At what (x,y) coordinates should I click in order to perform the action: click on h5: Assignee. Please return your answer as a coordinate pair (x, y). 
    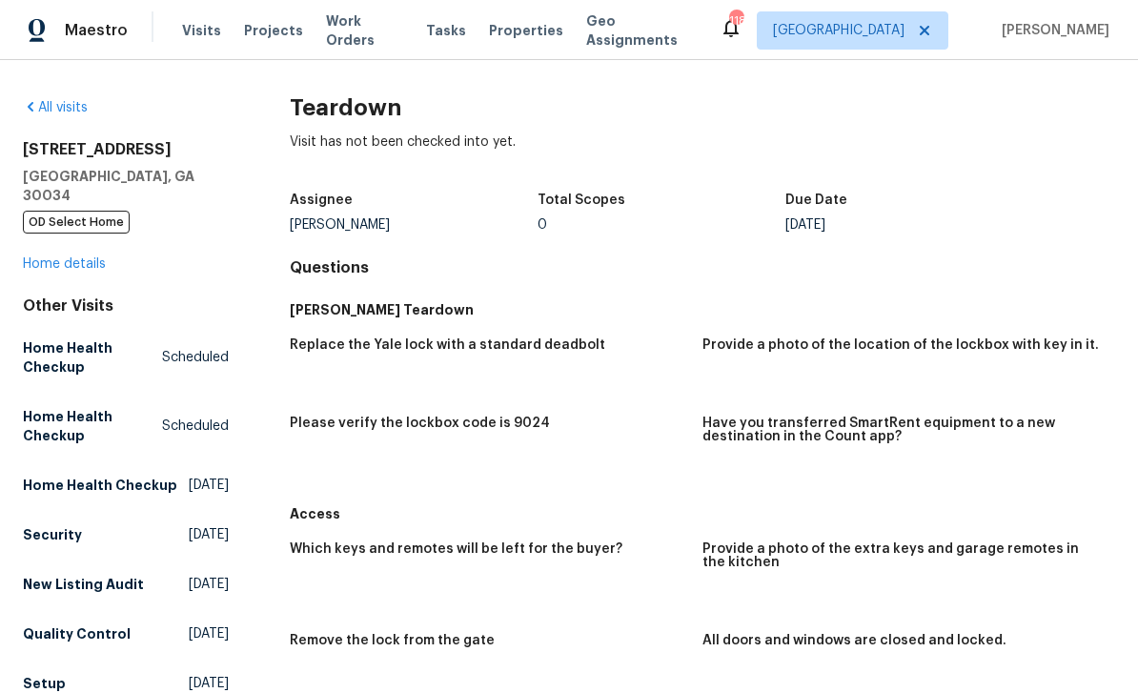
    Looking at the image, I should click on (321, 200).